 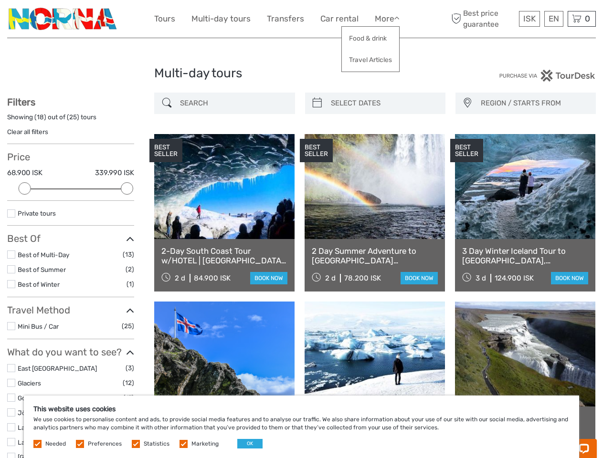 What do you see at coordinates (370, 60) in the screenshot?
I see `a: Travel Articles` at bounding box center [370, 60].